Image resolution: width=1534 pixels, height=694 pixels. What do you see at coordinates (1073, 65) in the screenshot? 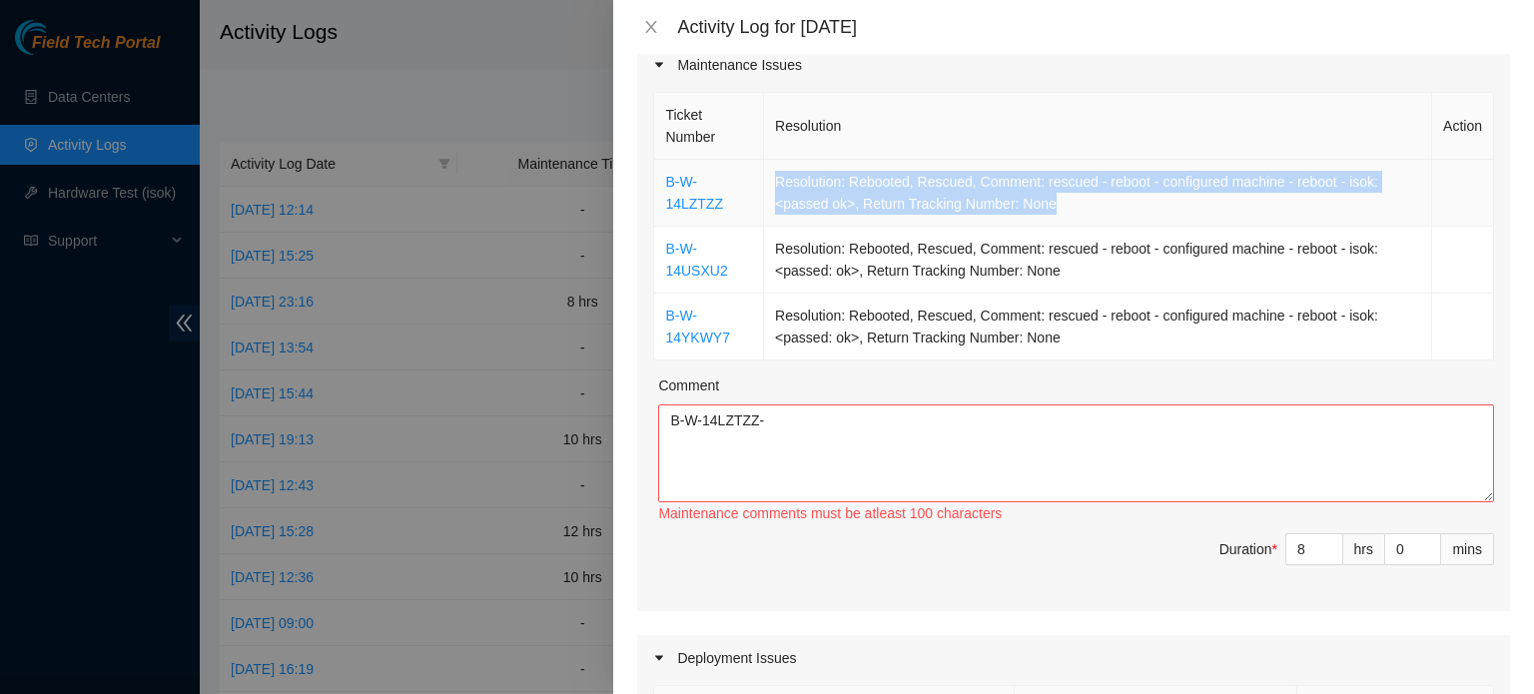
I see `div: Maintenance Issues` at bounding box center [1073, 65].